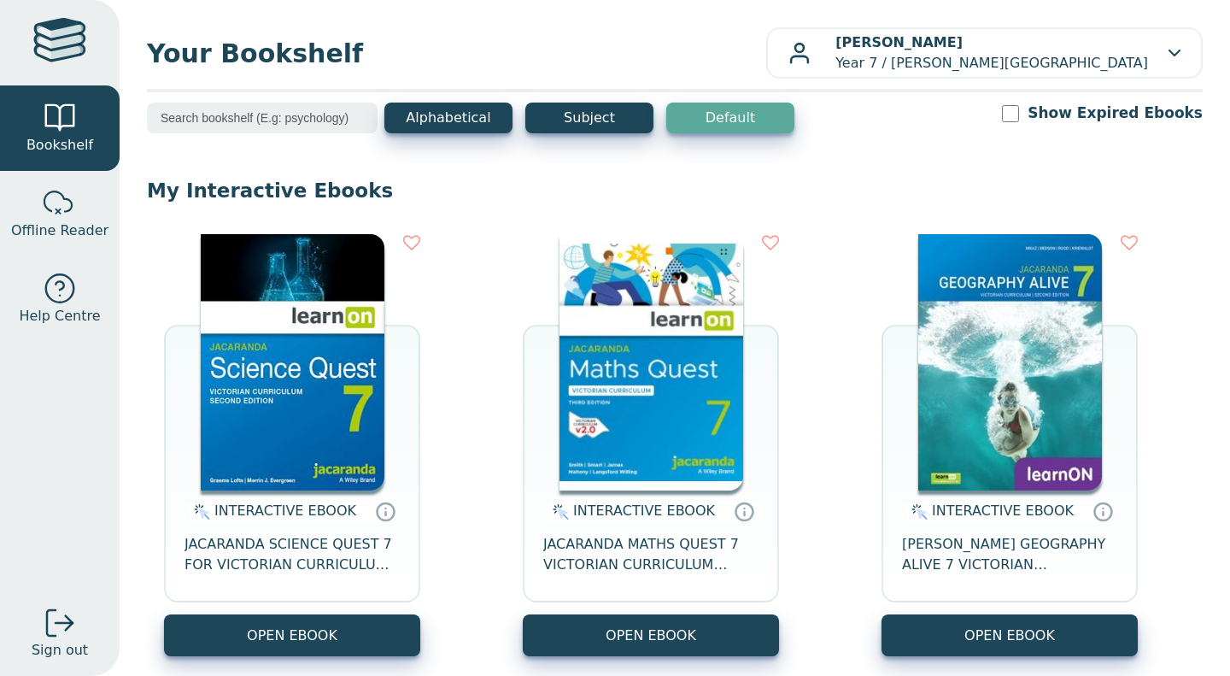 This screenshot has width=1230, height=676. I want to click on span: Offline Reader, so click(60, 231).